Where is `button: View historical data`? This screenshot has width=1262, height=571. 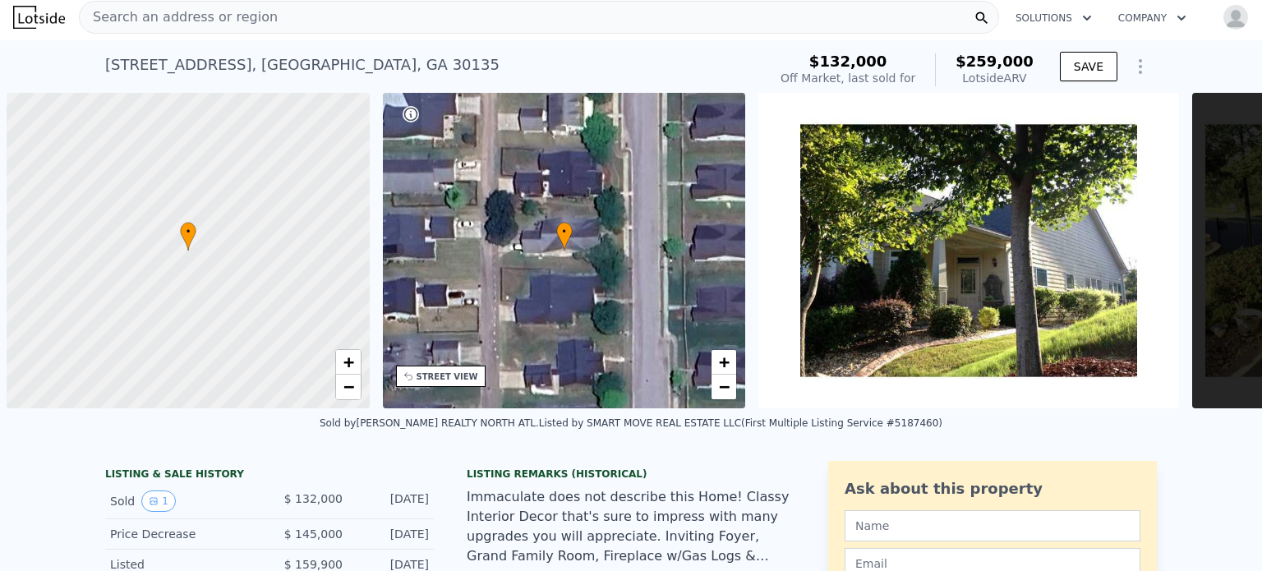 button: View historical data is located at coordinates (159, 501).